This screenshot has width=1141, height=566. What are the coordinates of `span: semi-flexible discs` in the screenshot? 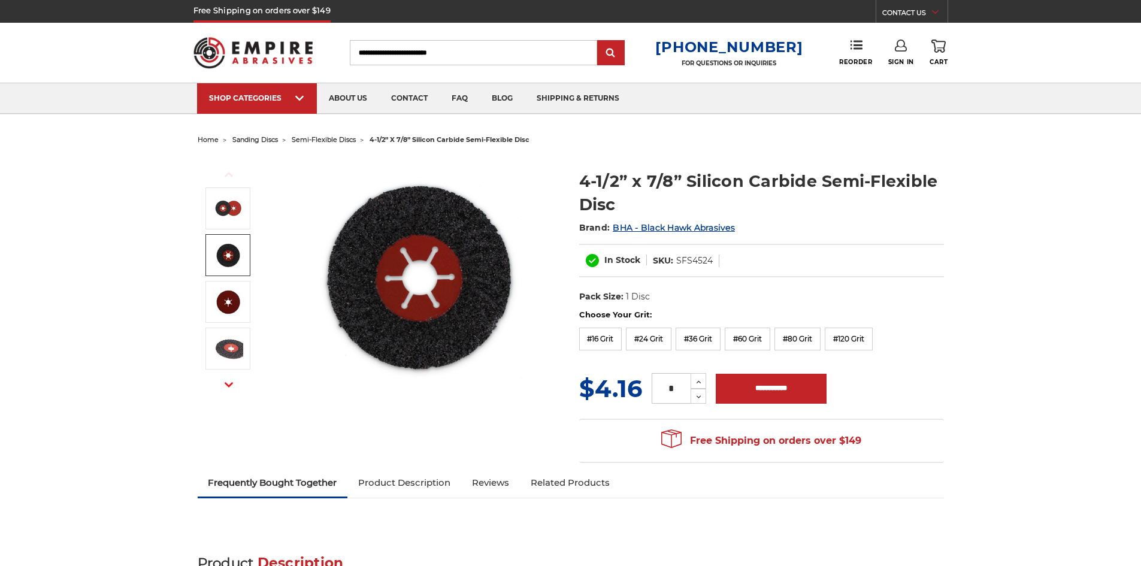 It's located at (323, 140).